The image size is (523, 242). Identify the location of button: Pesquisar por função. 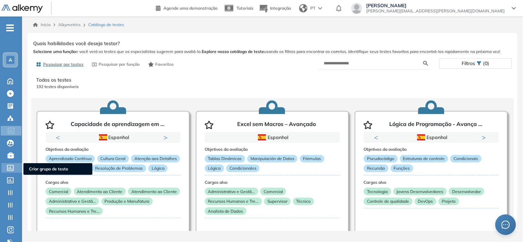
(116, 64).